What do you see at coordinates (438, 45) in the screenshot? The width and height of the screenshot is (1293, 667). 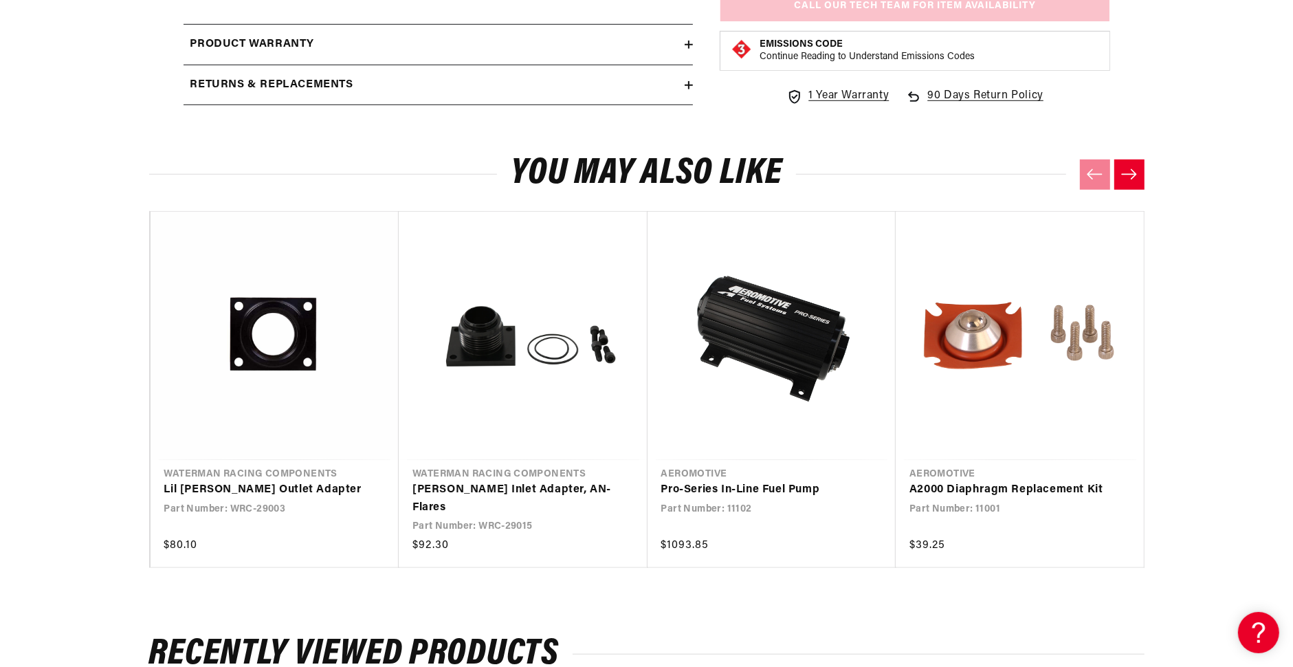 I see `summary: Product warranty` at bounding box center [438, 45].